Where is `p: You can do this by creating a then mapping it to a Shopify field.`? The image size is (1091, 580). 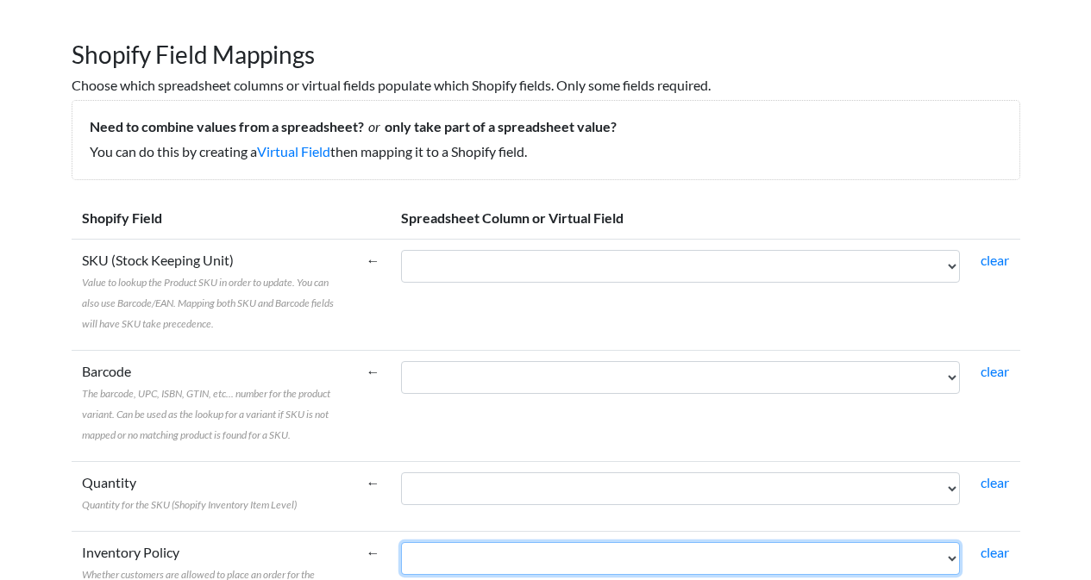
p: You can do this by creating a then mapping it to a Shopify field. is located at coordinates (546, 152).